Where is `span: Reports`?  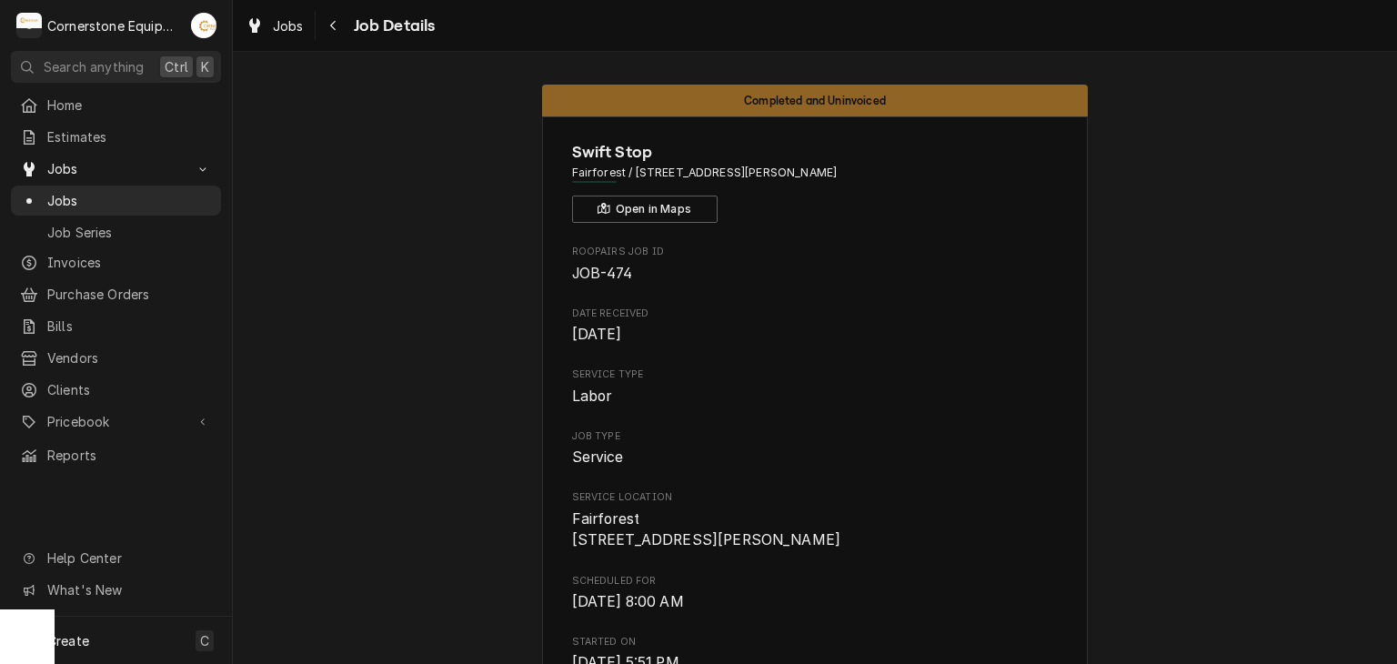
span: Reports is located at coordinates (129, 455).